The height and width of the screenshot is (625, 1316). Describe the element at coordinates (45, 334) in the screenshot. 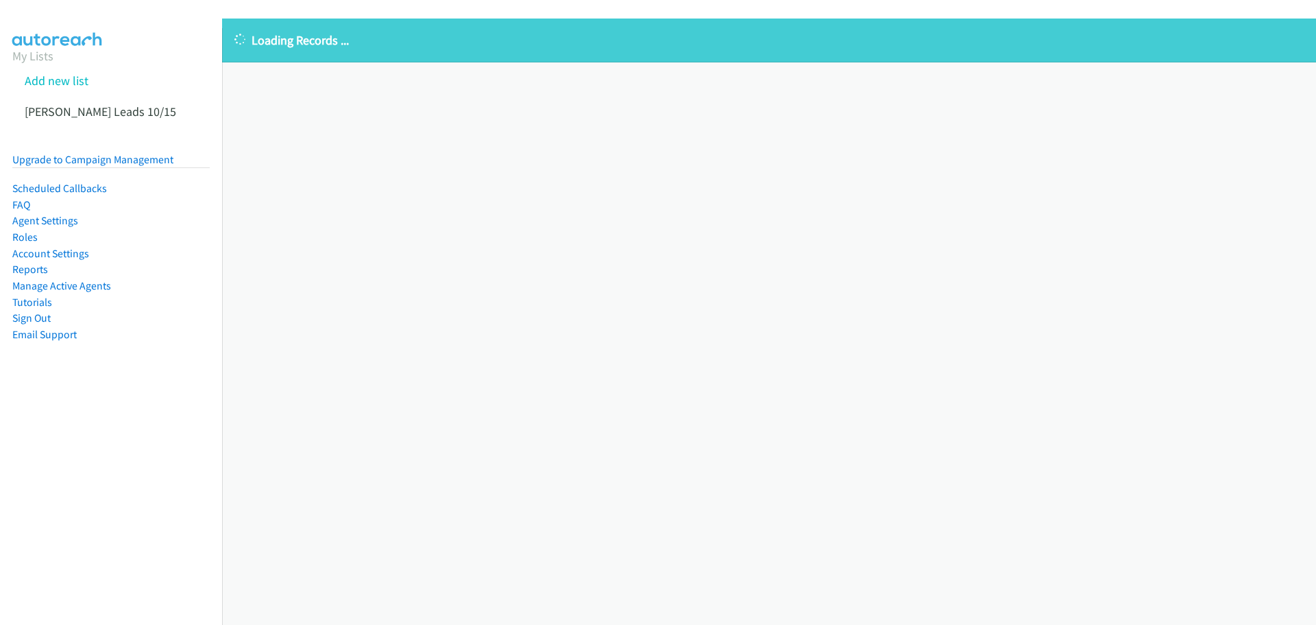

I see `a: Email Support` at that location.